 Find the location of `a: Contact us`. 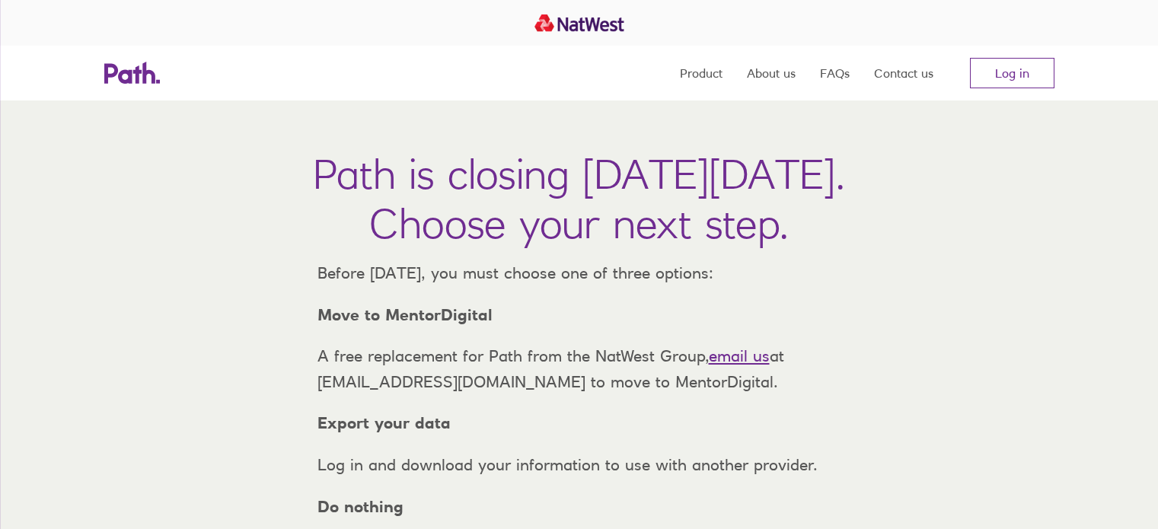

a: Contact us is located at coordinates (904, 73).